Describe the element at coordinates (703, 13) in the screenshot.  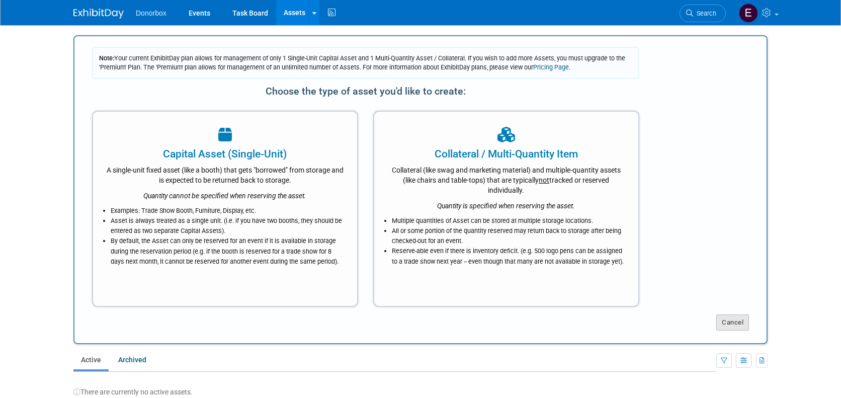
I see `a: Search` at that location.